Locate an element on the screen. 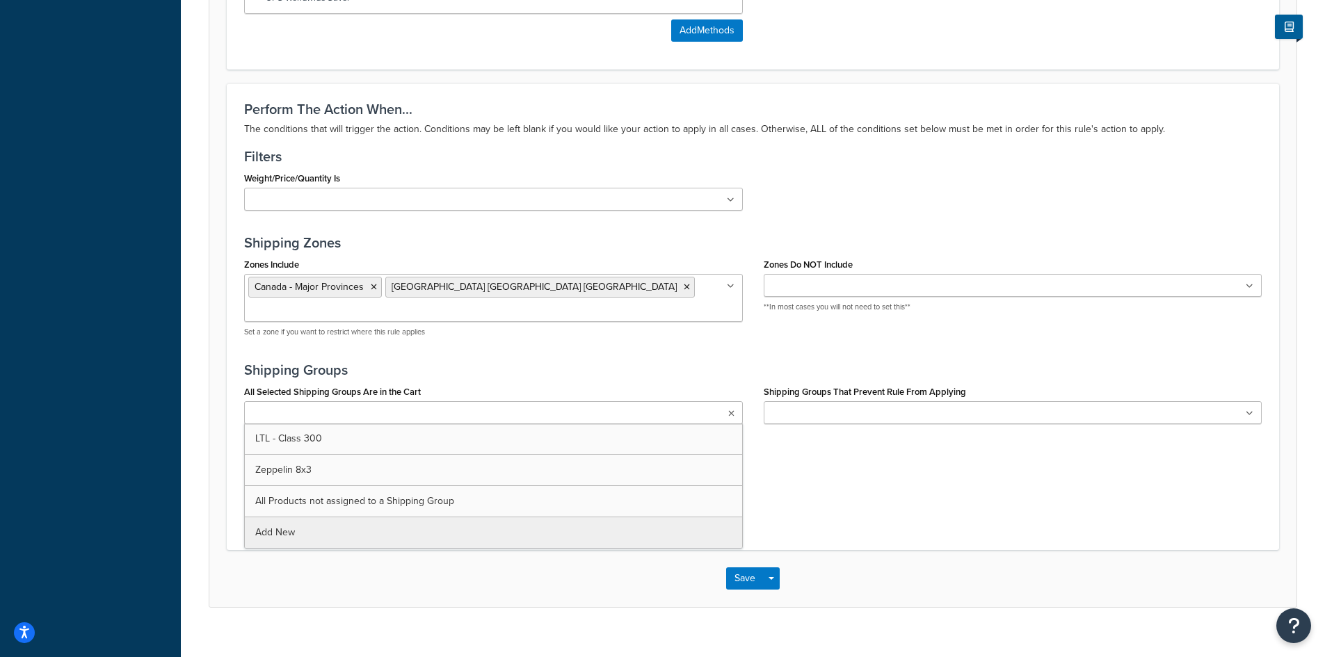  a: LTL - Class 300 is located at coordinates (493, 439).